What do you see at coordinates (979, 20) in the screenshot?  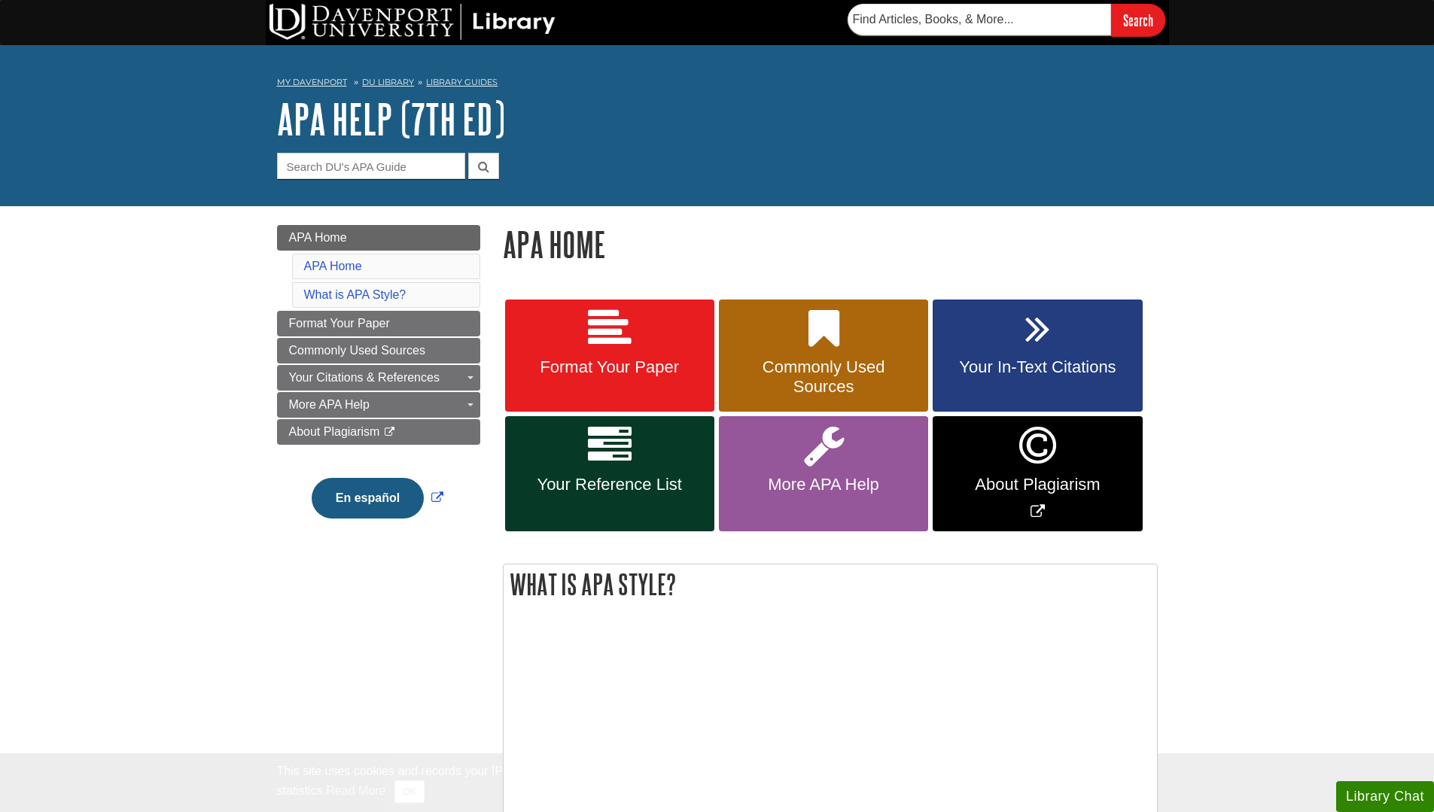 I see `input: Find Articles, Books, & More...` at bounding box center [979, 20].